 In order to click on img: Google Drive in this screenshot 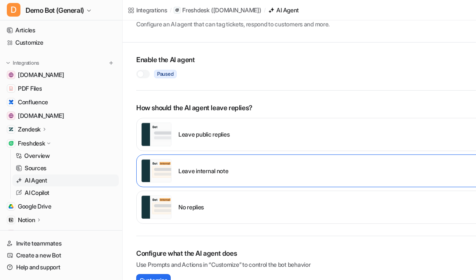, I will do `click(11, 207)`.